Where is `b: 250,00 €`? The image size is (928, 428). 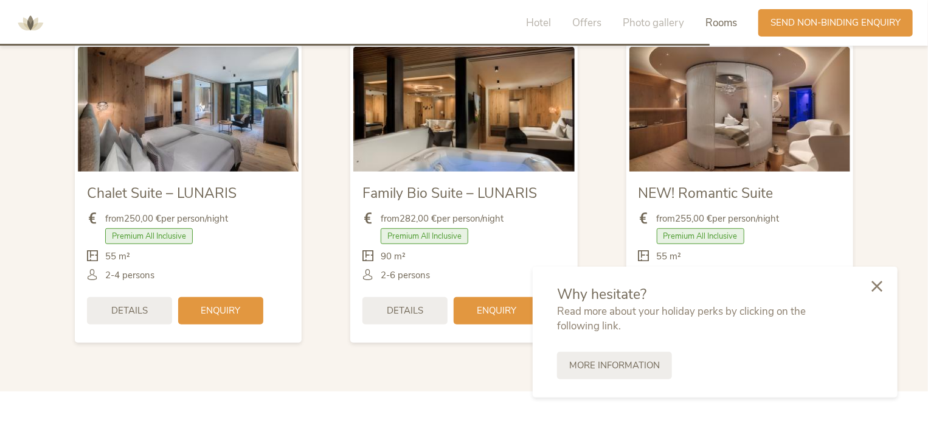 b: 250,00 € is located at coordinates (142, 218).